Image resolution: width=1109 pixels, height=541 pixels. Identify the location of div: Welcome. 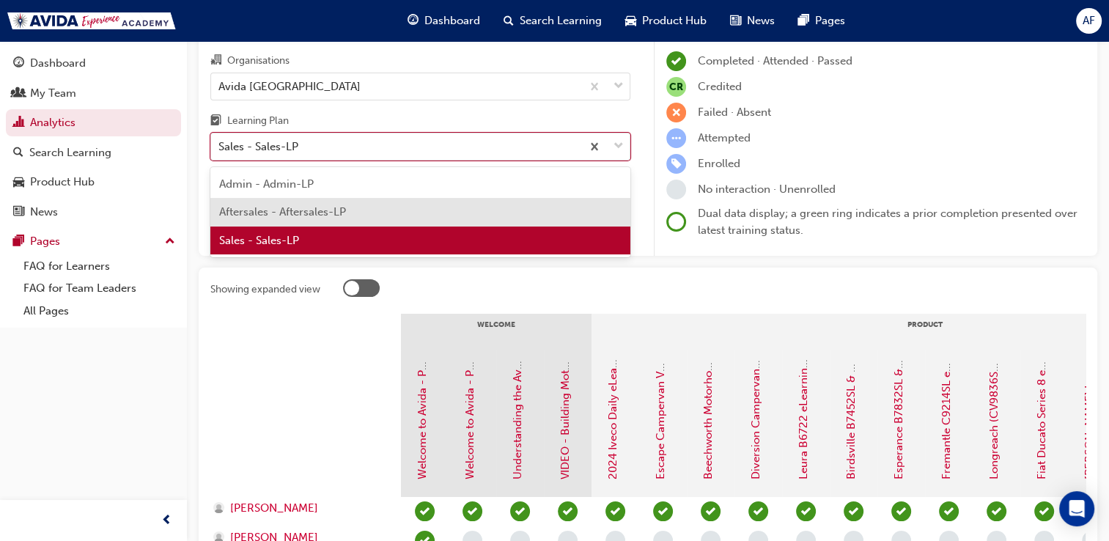
(496, 332).